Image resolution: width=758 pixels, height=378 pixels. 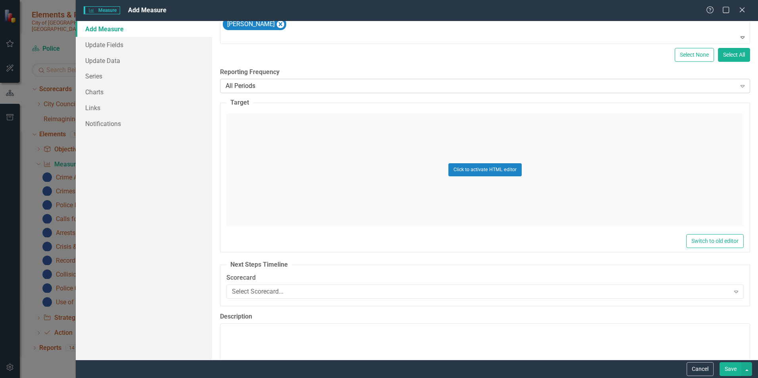 What do you see at coordinates (144, 45) in the screenshot?
I see `a: Update Fields` at bounding box center [144, 45].